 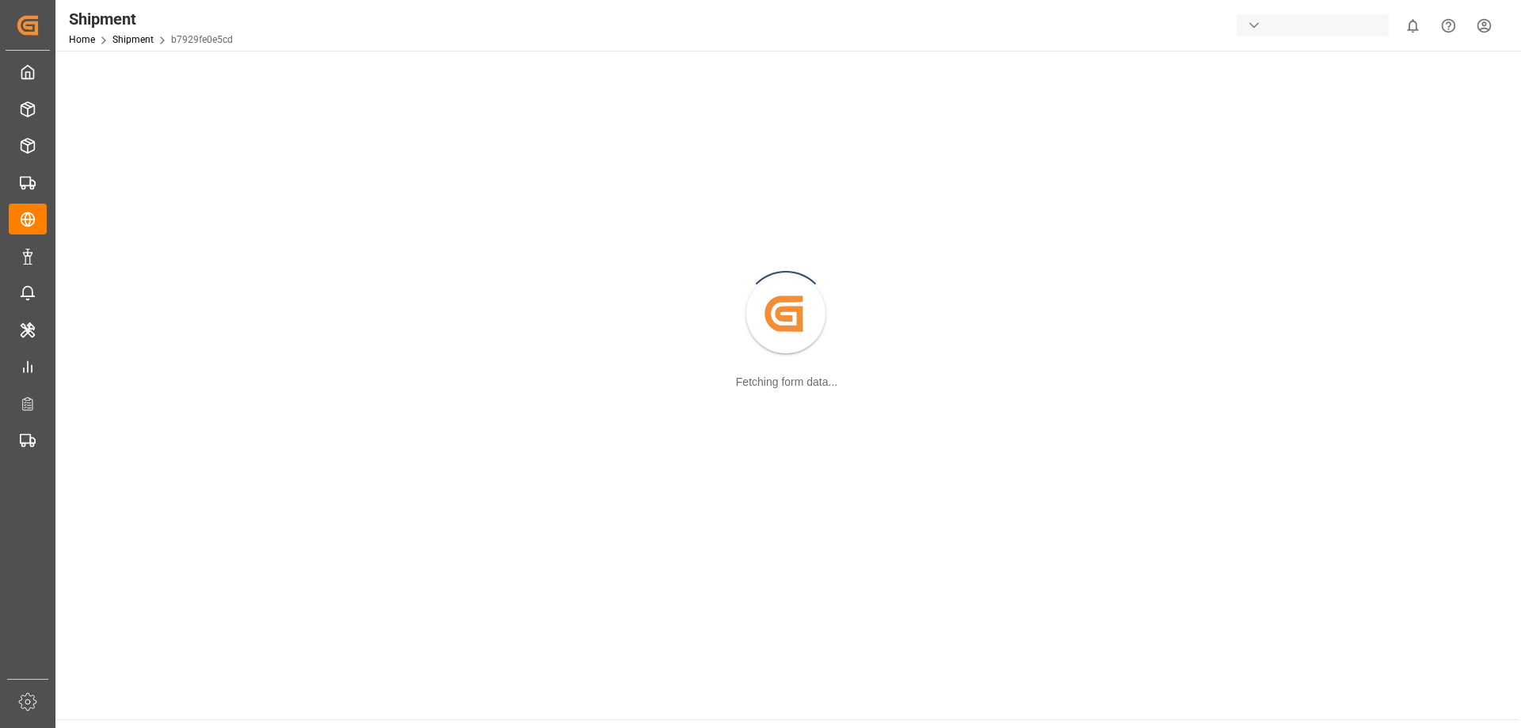 I want to click on div: Shipment, so click(x=151, y=19).